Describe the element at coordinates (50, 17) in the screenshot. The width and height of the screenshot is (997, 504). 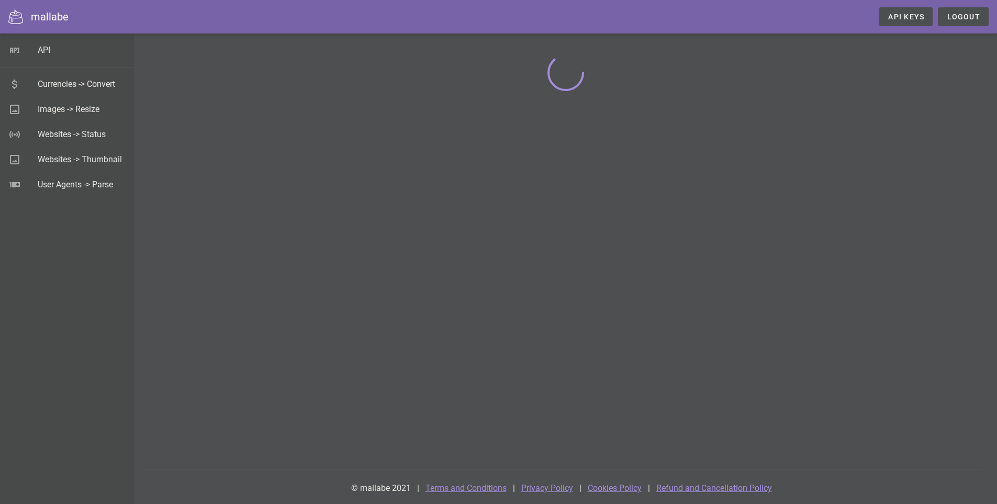
I see `div: mallabe` at that location.